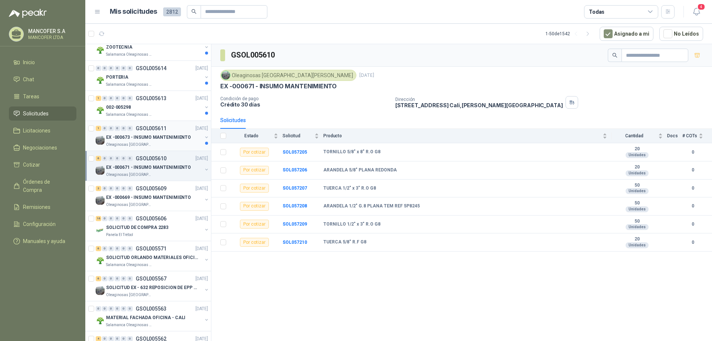 The image size is (712, 341). What do you see at coordinates (152, 257) in the screenshot?
I see `p: SOLICITUD ORLANDO MATERIALES OFICINA - CALI` at bounding box center [152, 257].